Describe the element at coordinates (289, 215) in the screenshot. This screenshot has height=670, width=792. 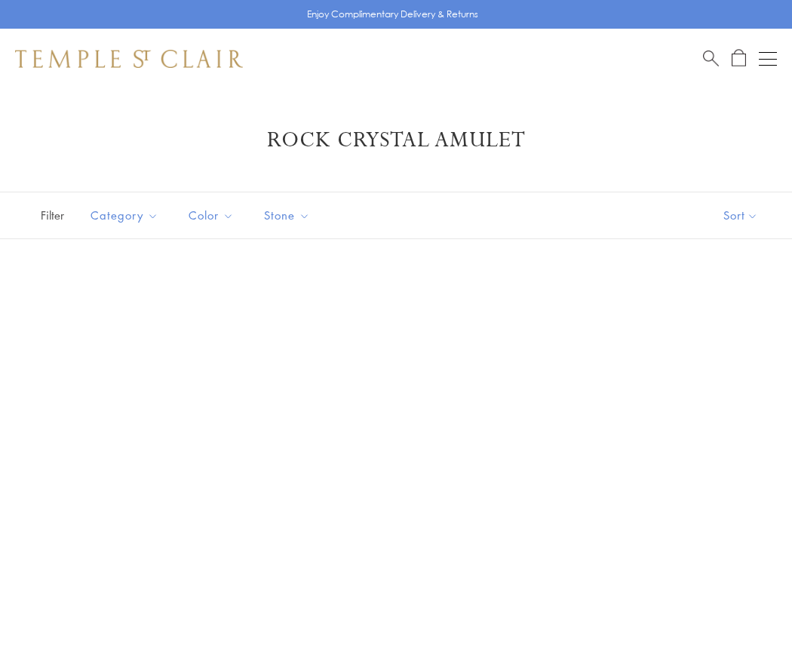
I see `span: Stone` at that location.